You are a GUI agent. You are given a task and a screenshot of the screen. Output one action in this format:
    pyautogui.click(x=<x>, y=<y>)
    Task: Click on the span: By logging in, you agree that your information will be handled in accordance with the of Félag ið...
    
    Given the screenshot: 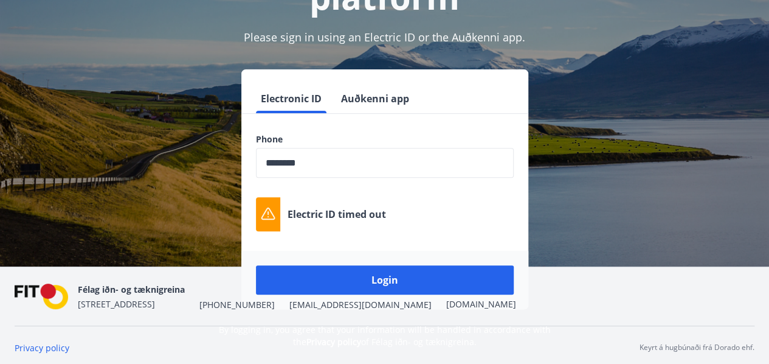 What is the action you would take?
    pyautogui.click(x=385, y=335)
    